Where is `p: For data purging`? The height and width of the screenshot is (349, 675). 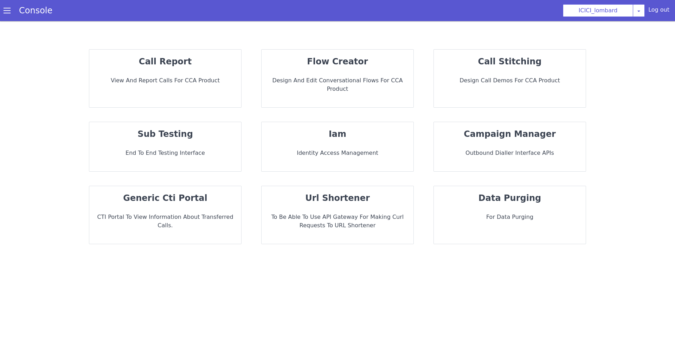
p: For data purging is located at coordinates (509, 217).